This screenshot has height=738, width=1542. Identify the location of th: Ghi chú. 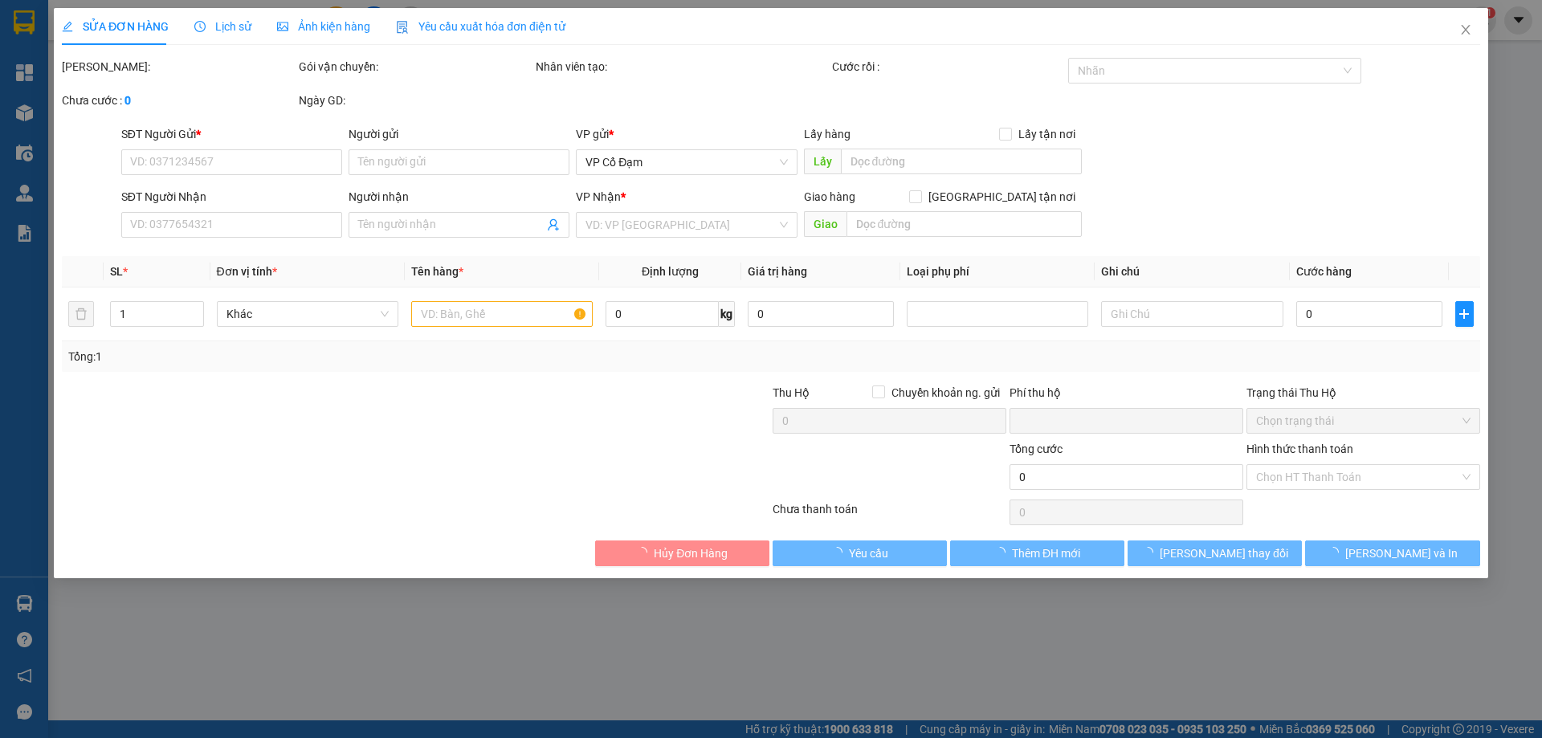
(1193, 272).